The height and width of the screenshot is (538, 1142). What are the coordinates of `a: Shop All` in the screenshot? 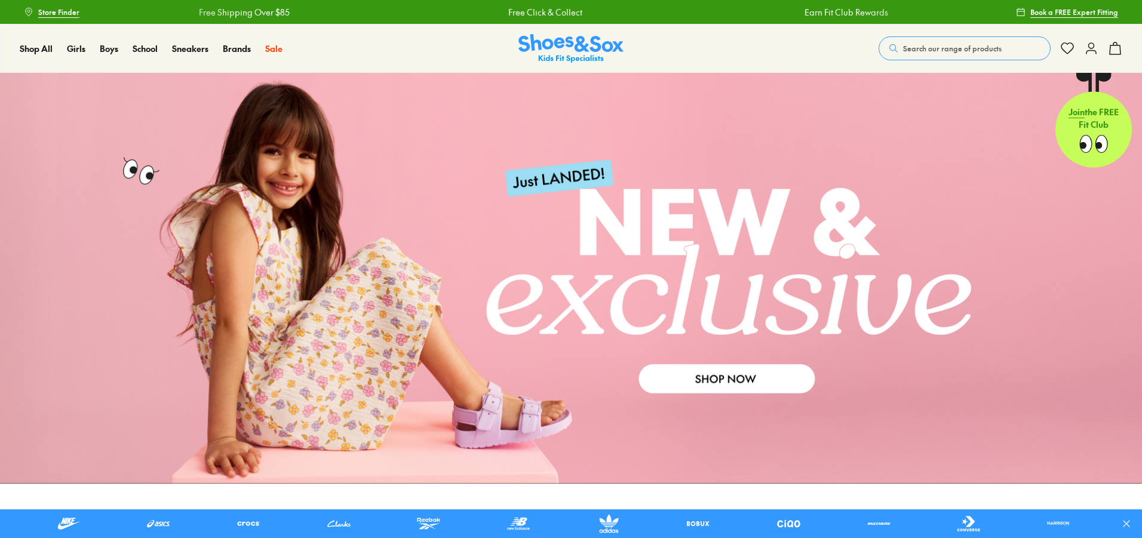 It's located at (36, 48).